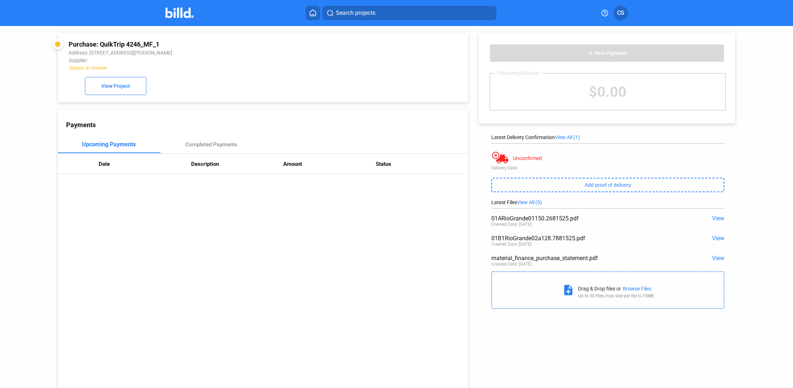  What do you see at coordinates (267, 125) in the screenshot?
I see `div: Payments` at bounding box center [267, 125].